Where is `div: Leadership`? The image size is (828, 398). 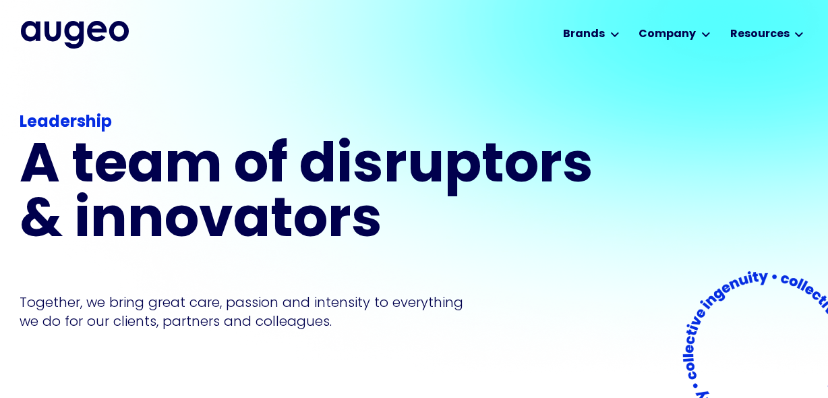
div: Leadership is located at coordinates (311, 123).